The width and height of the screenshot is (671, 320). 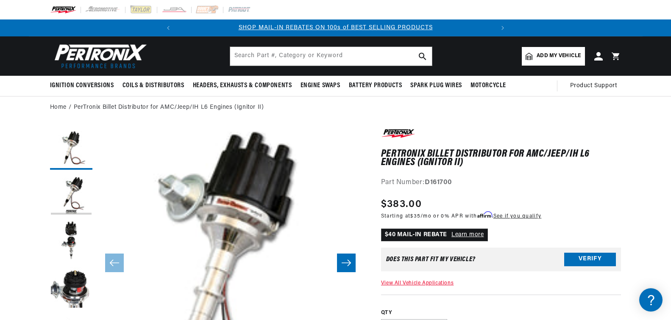 I want to click on button: Translation missing: en.sections.announcements.next_announcement, so click(x=503, y=28).